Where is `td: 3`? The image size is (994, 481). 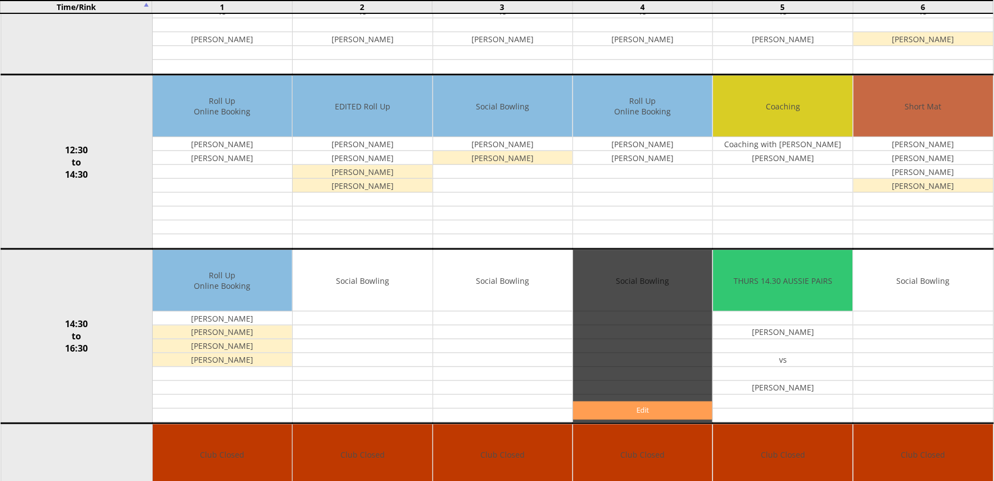
td: 3 is located at coordinates (503, 7).